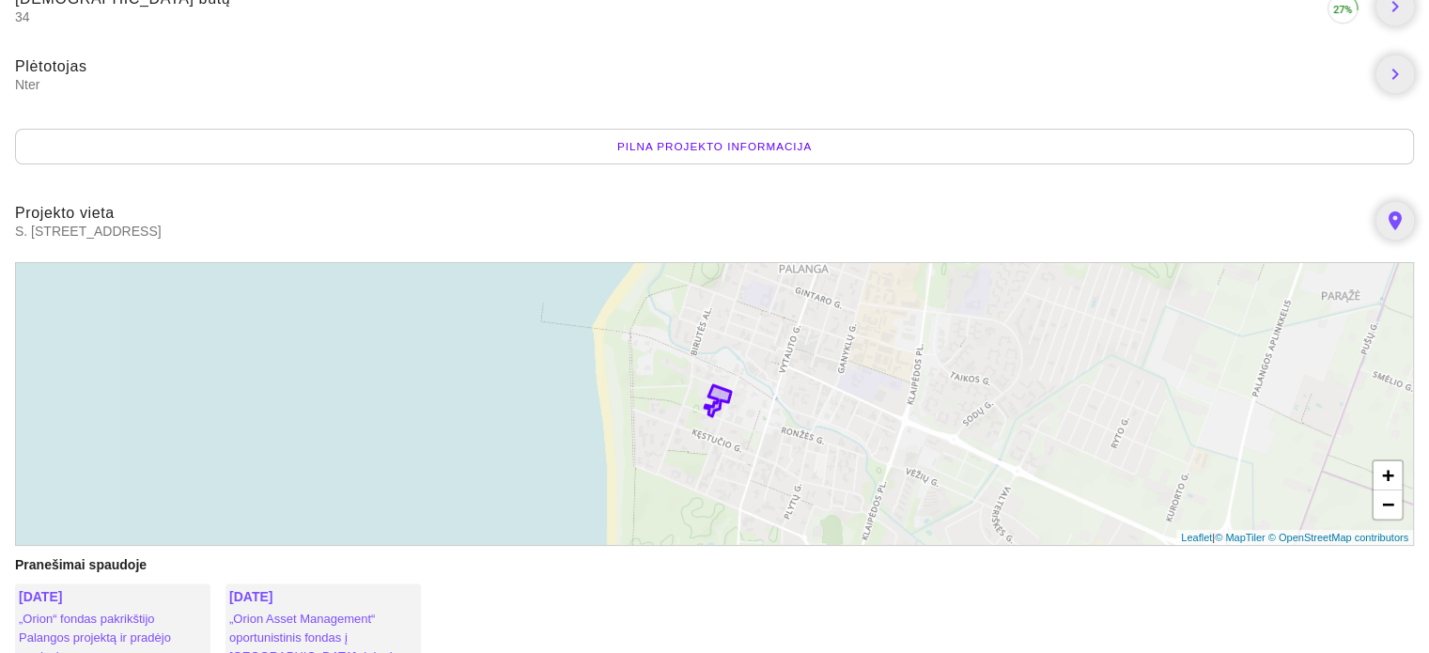 This screenshot has width=1429, height=653. I want to click on i: place, so click(1395, 221).